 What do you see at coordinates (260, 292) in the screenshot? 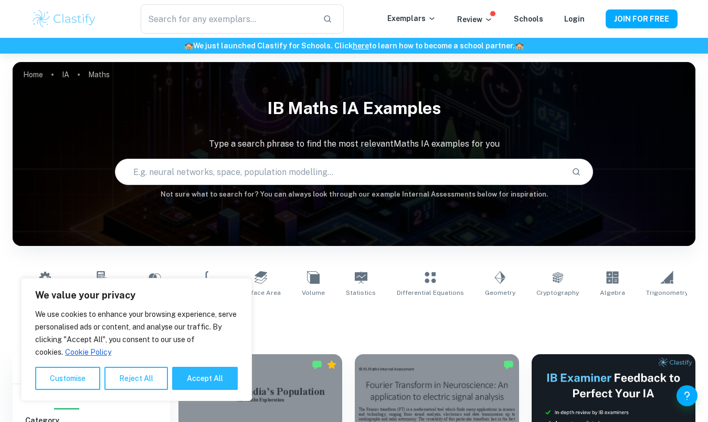
I see `span: Surface Area` at bounding box center [260, 292].